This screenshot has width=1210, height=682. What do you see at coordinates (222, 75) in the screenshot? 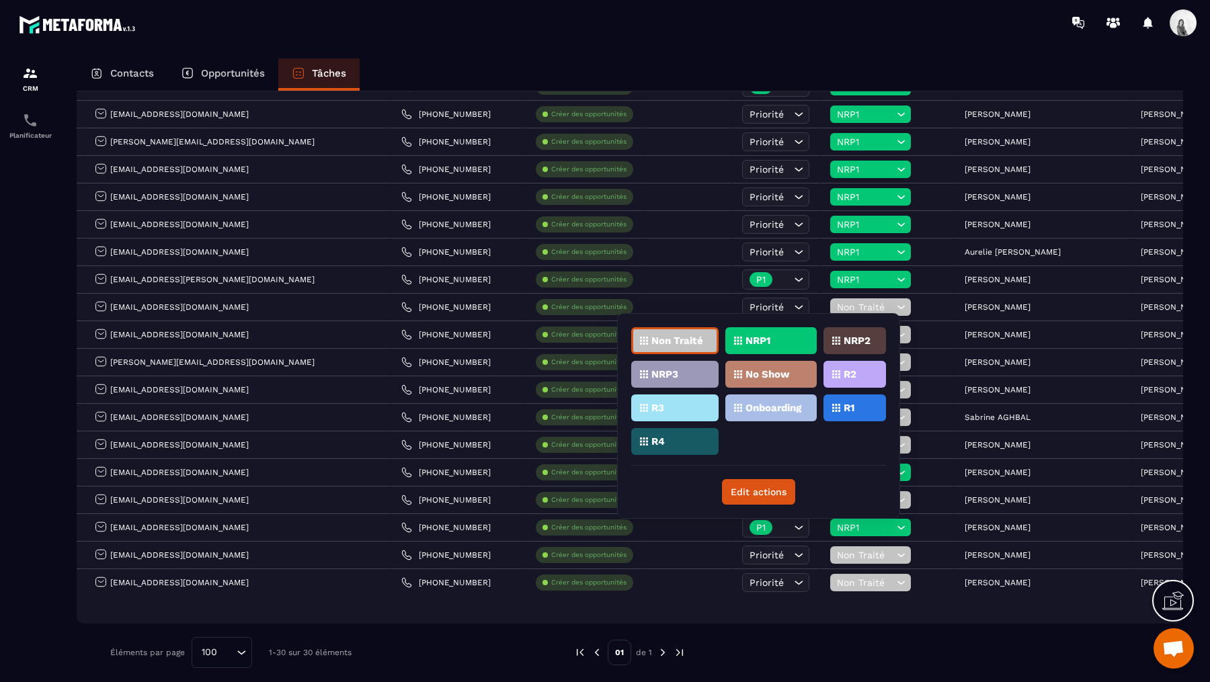
I see `a: Opportunités` at bounding box center [222, 75].